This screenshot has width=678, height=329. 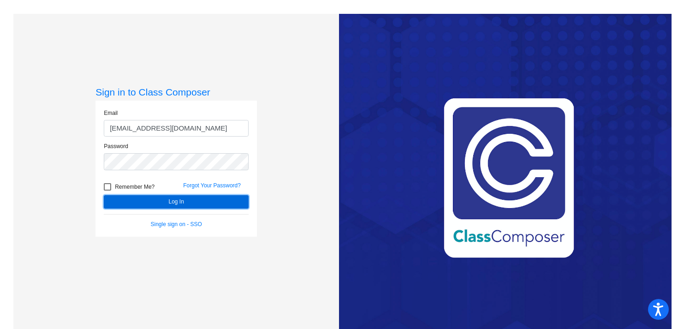 What do you see at coordinates (176, 92) in the screenshot?
I see `h3: Sign in to Class Composer` at bounding box center [176, 92].